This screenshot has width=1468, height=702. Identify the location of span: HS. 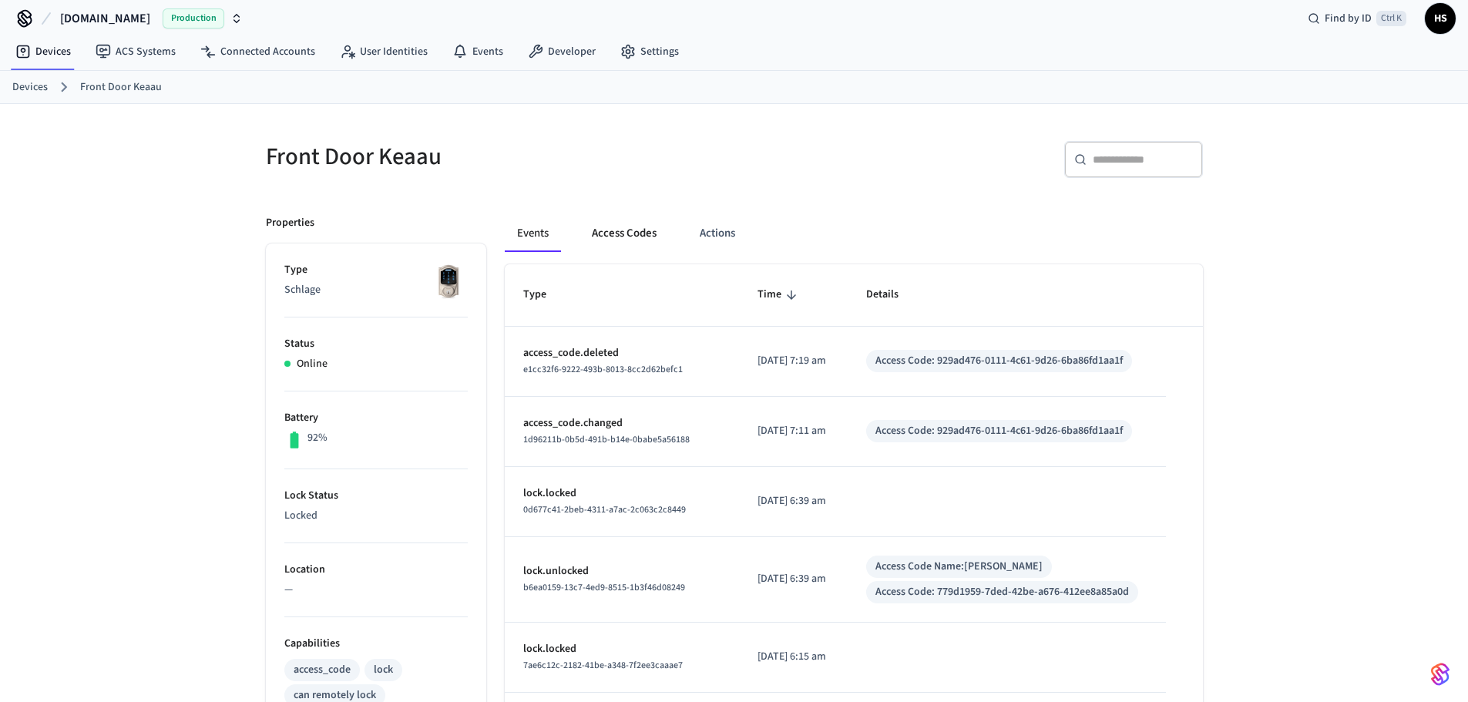
(1440, 18).